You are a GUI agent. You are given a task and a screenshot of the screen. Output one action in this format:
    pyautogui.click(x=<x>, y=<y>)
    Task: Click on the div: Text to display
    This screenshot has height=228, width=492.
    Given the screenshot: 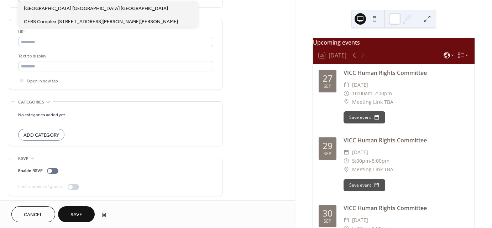 What is the action you would take?
    pyautogui.click(x=115, y=56)
    